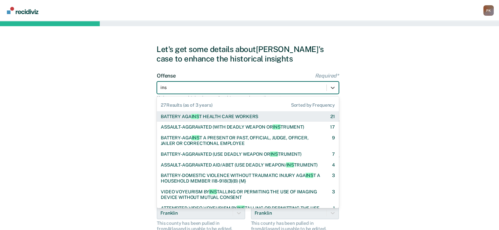 The width and height of the screenshot is (499, 230). I want to click on label: Offense, so click(248, 76).